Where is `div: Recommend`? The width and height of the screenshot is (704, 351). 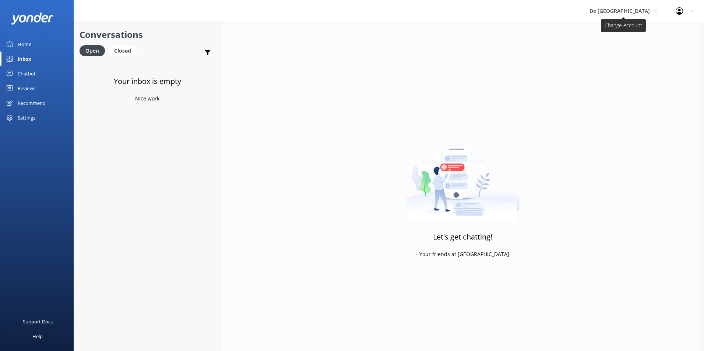
div: Recommend is located at coordinates (32, 103).